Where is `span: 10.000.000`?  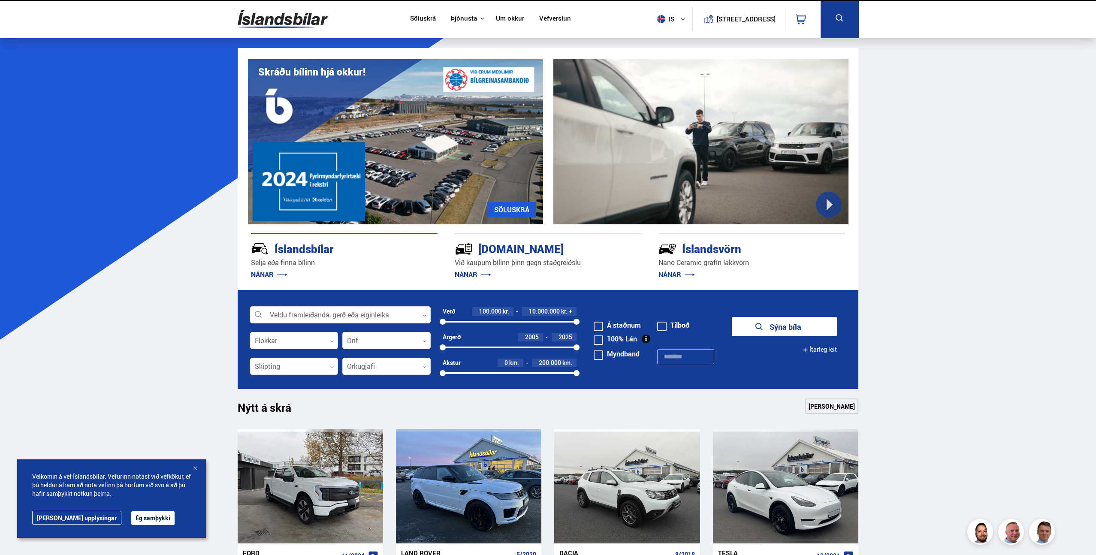 span: 10.000.000 is located at coordinates (544, 311).